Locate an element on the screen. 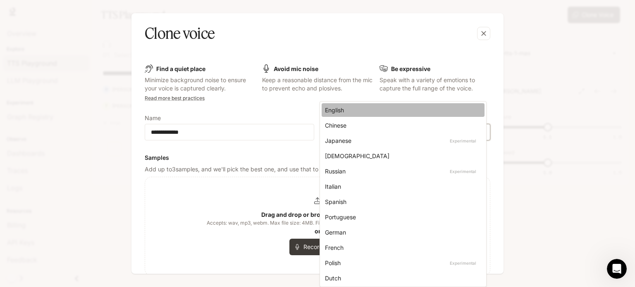  div: Polish is located at coordinates (401, 263).